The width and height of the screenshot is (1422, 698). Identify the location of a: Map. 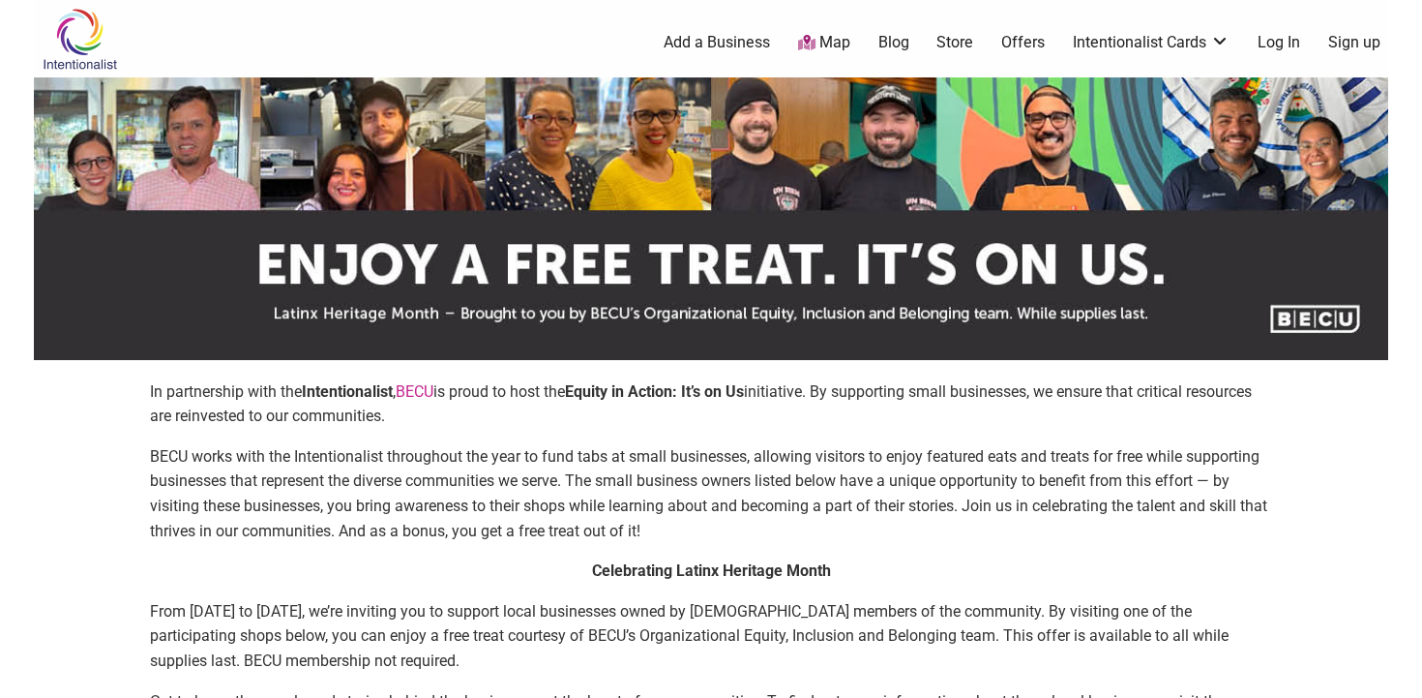
(824, 43).